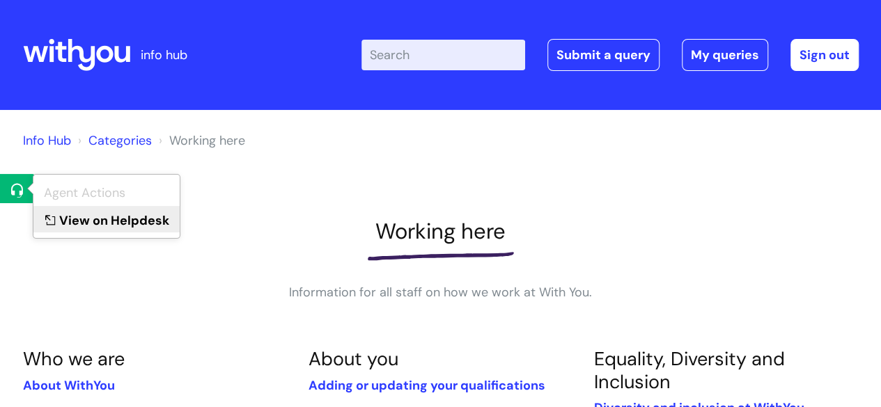 The image size is (881, 407). I want to click on p: Information for all staff on how we work at With You., so click(441, 293).